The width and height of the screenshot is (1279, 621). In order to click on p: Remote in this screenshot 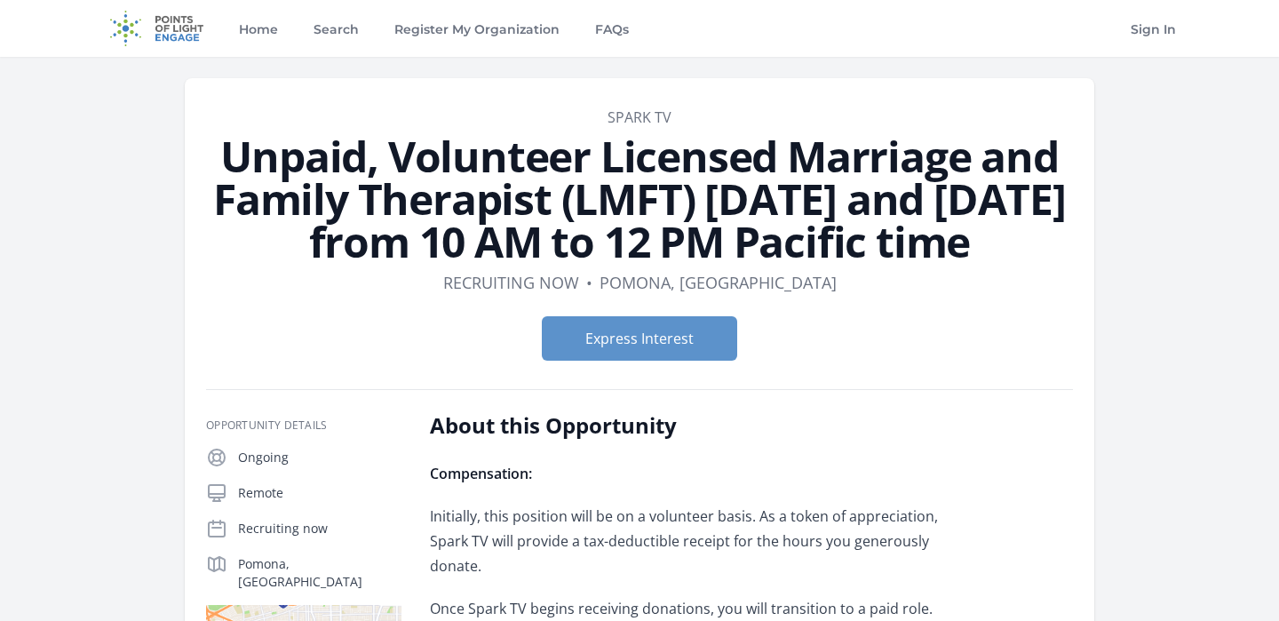, I will do `click(320, 493)`.